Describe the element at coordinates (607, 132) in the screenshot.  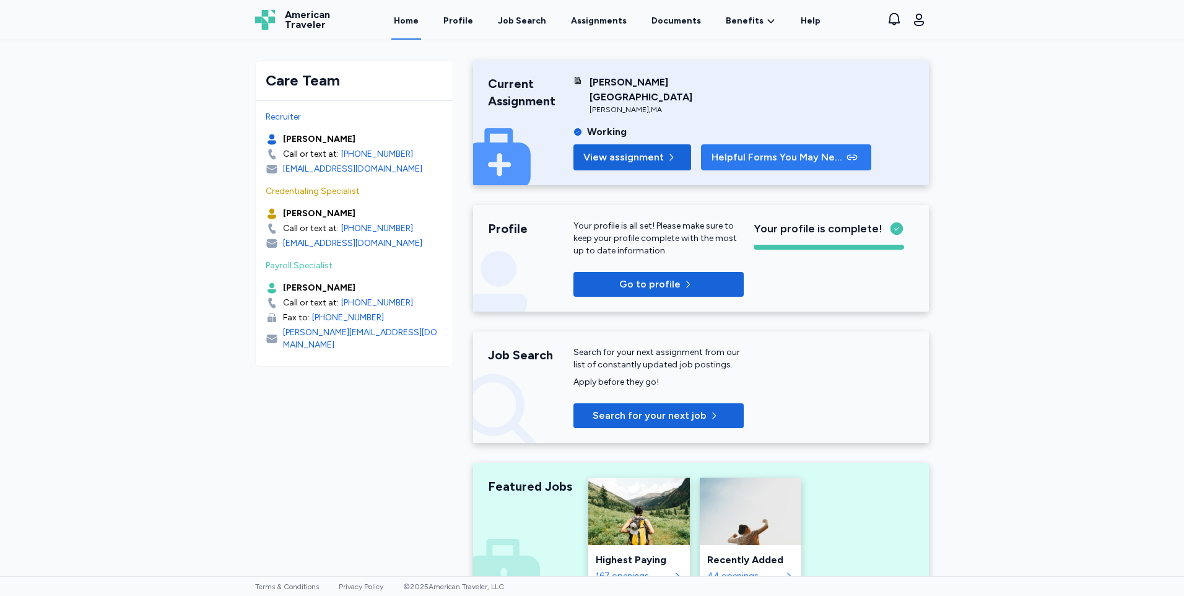
I see `div: Working` at that location.